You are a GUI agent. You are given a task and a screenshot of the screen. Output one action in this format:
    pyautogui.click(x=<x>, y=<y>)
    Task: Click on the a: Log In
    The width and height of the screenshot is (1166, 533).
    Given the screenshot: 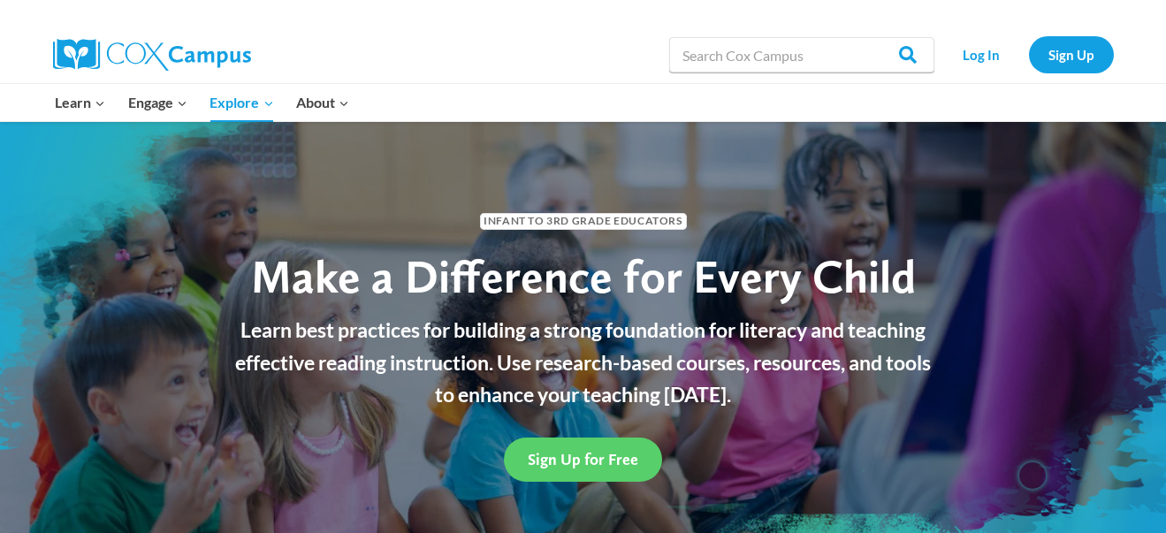 What is the action you would take?
    pyautogui.click(x=982, y=54)
    